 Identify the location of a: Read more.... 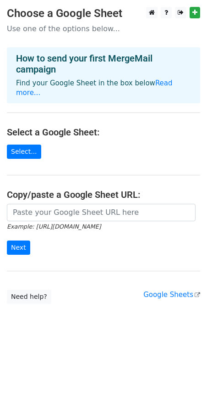
(94, 88).